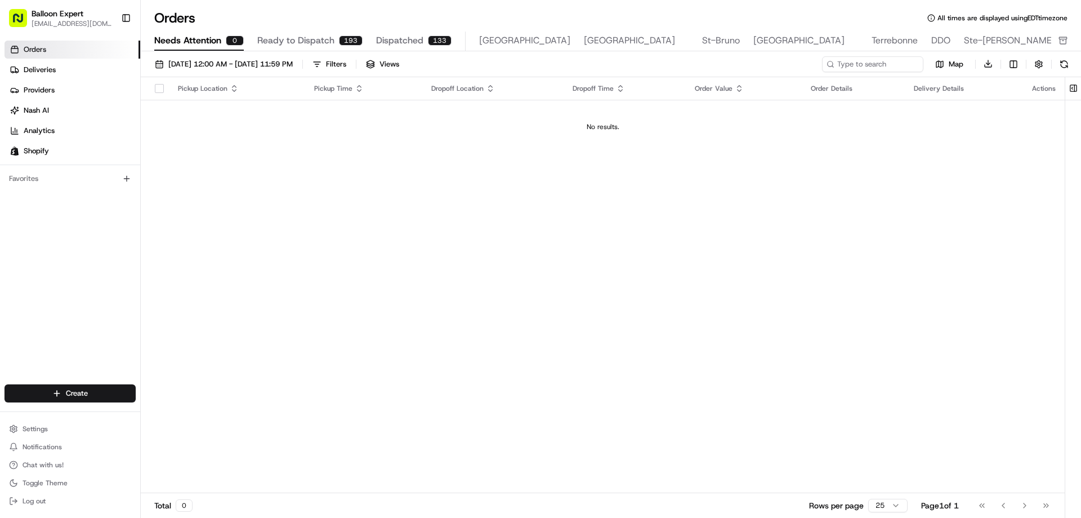 The image size is (1081, 518). I want to click on span: Needs Attention, so click(188, 41).